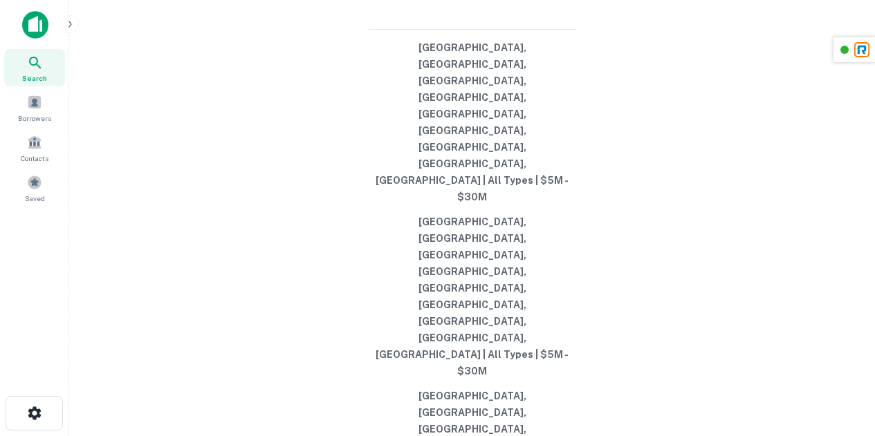 The height and width of the screenshot is (436, 875). What do you see at coordinates (35, 25) in the screenshot?
I see `img: capitalize-icon.png` at bounding box center [35, 25].